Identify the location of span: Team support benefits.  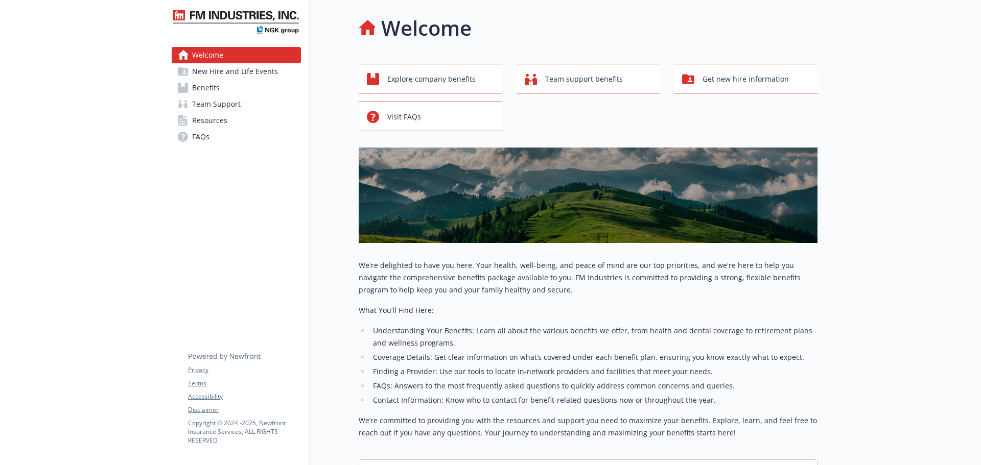
(584, 79).